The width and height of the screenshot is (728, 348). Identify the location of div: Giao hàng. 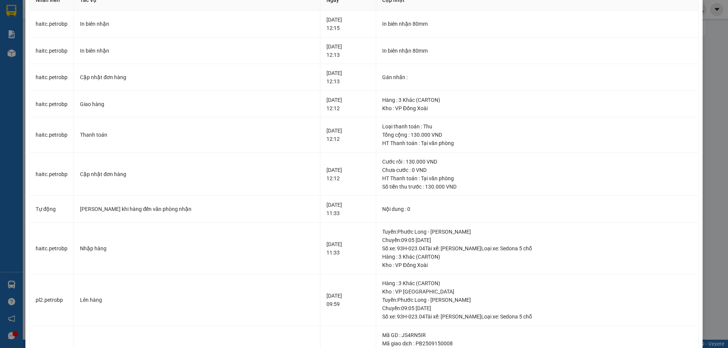
(197, 104).